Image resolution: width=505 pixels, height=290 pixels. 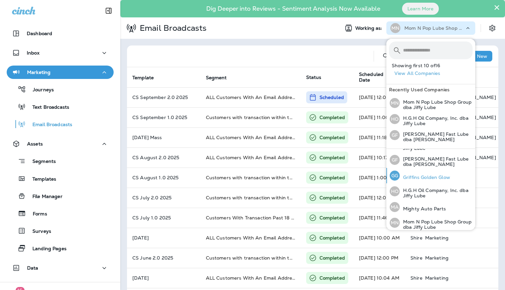 I want to click on p: CS August 2.0 2025, so click(x=164, y=158).